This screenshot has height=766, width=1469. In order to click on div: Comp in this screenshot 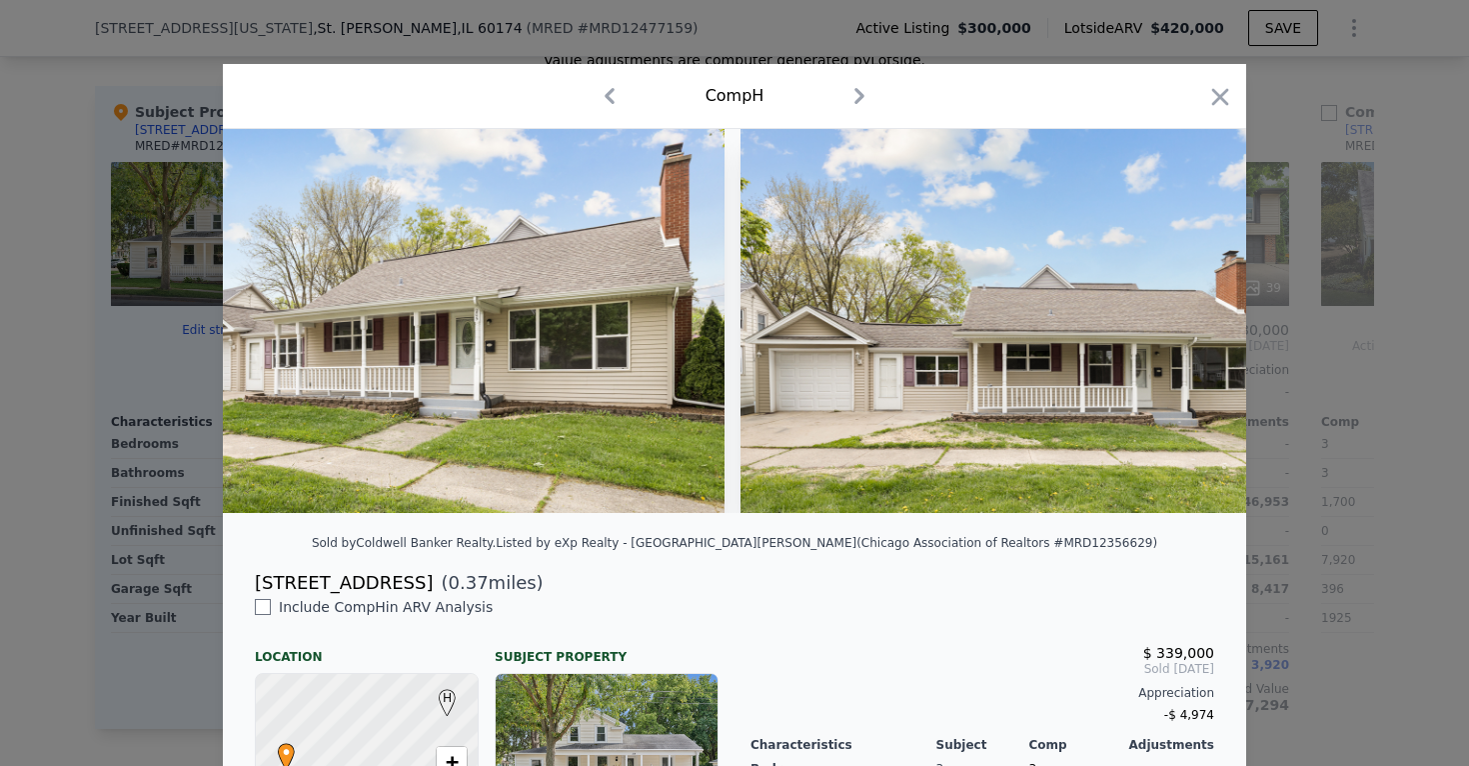, I will do `click(1075, 745)`.